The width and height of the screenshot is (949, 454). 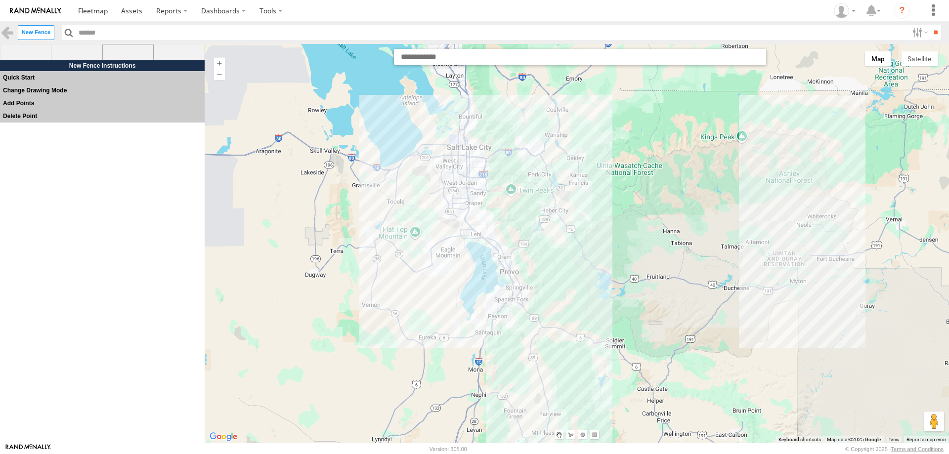 What do you see at coordinates (77, 52) in the screenshot?
I see `span: Free draw a fence using lines` at bounding box center [77, 52].